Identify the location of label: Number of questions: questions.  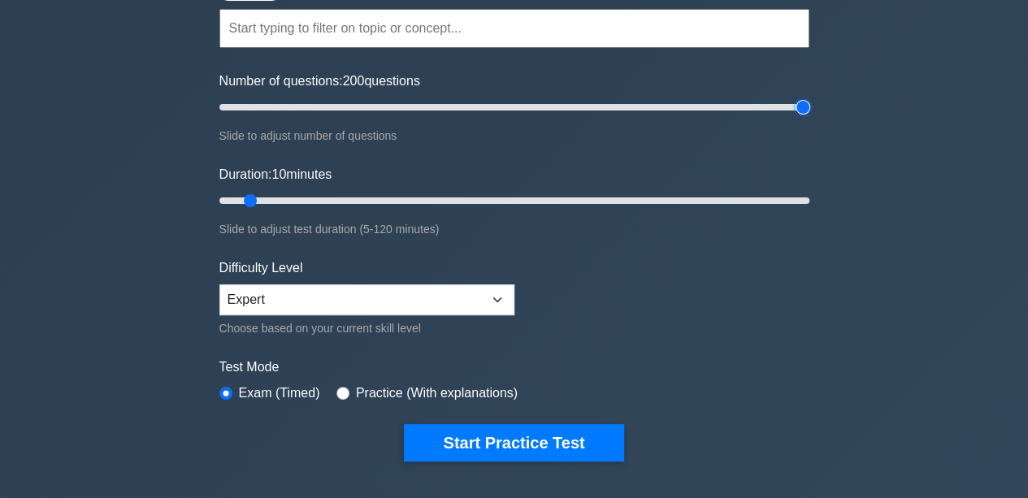
(320, 81).